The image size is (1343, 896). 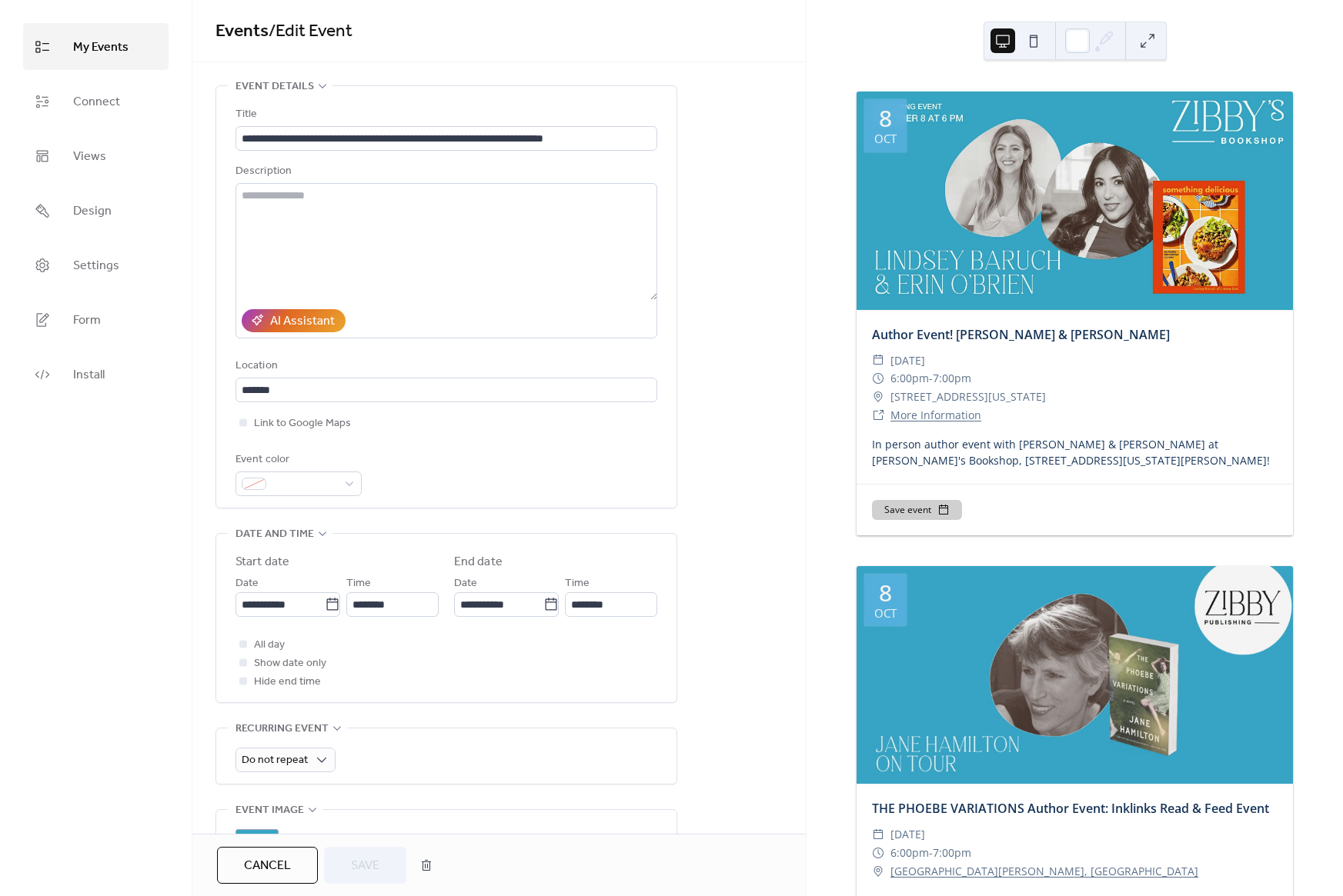 I want to click on span: Date and time, so click(x=275, y=535).